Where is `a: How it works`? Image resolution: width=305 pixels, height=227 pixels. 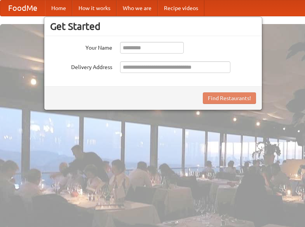 a: How it works is located at coordinates (94, 8).